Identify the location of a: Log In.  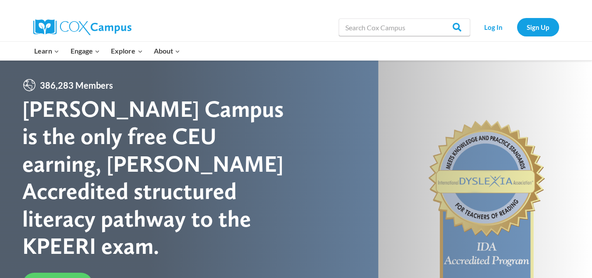
(494, 27).